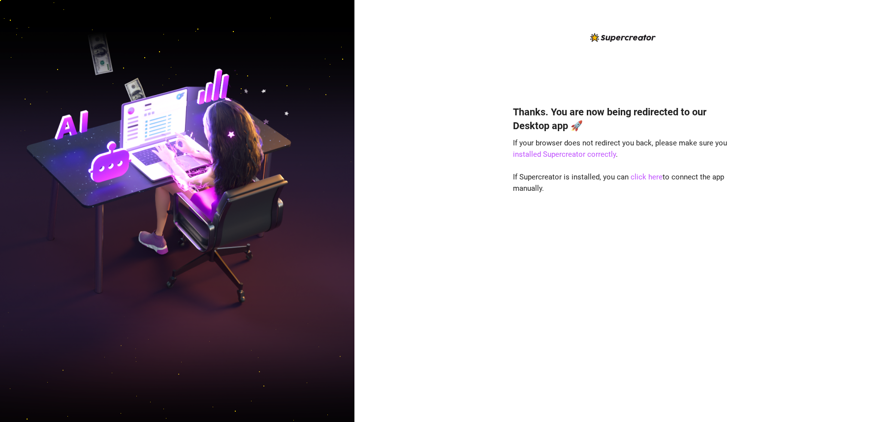 Image resolution: width=891 pixels, height=422 pixels. I want to click on a: installed Supercreator correctly, so click(564, 154).